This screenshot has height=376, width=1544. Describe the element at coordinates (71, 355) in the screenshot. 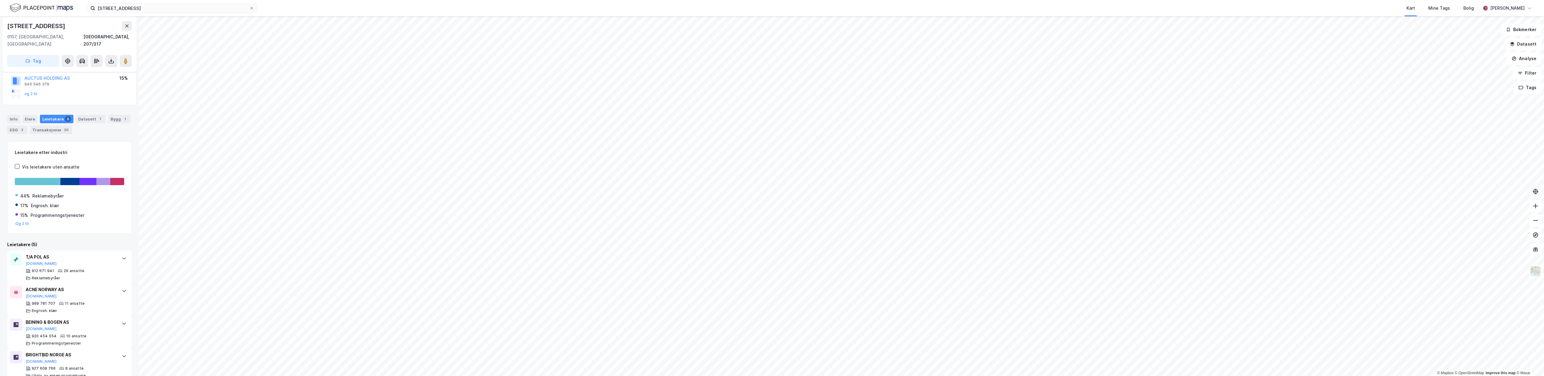

I see `div: BRIGHTBID NORGE AS` at that location.